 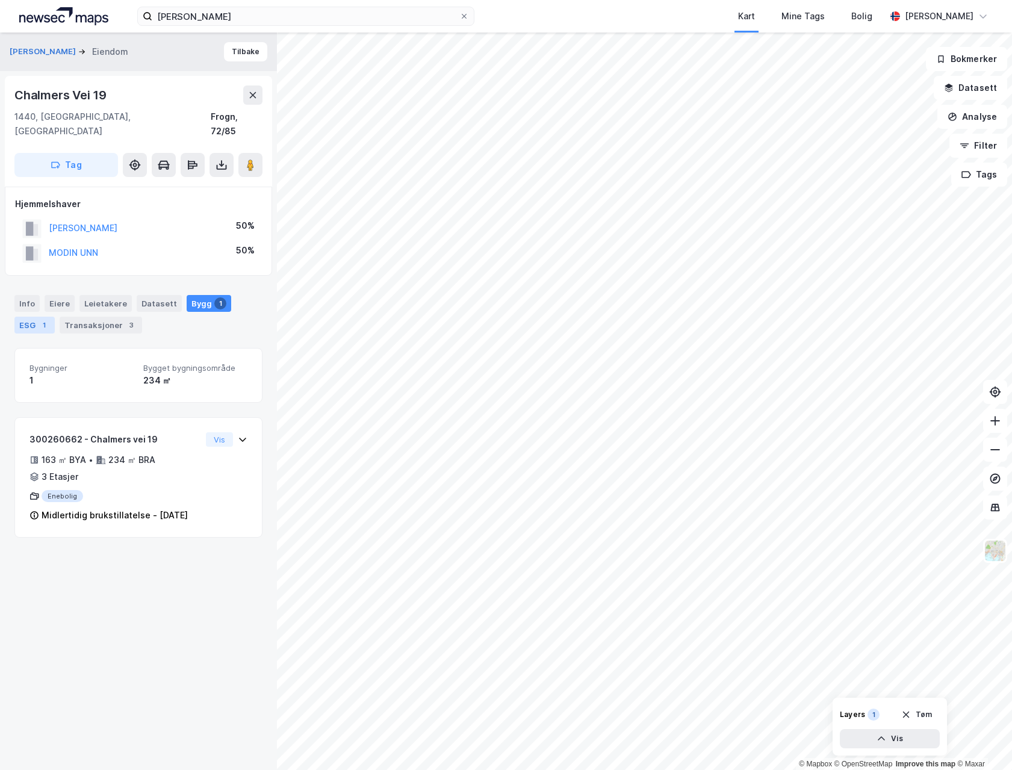 I want to click on div: ESG, so click(x=34, y=325).